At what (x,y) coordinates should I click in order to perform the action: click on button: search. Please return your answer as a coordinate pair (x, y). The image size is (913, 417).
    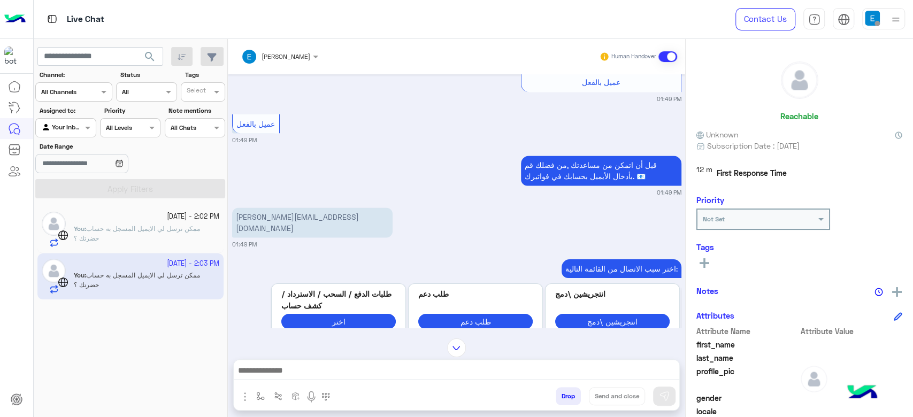
    Looking at the image, I should click on (150, 58).